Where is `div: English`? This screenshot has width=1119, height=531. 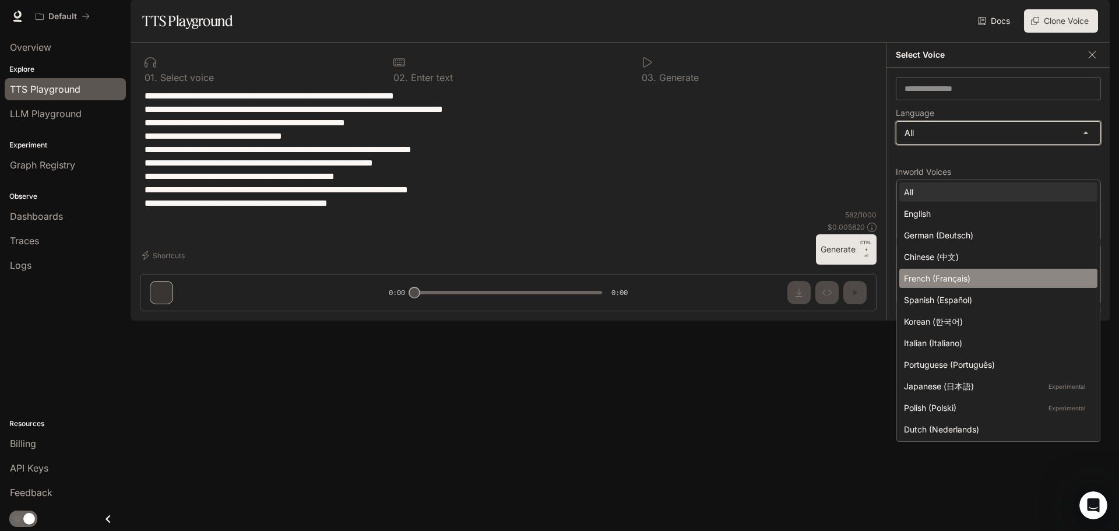 div: English is located at coordinates (996, 213).